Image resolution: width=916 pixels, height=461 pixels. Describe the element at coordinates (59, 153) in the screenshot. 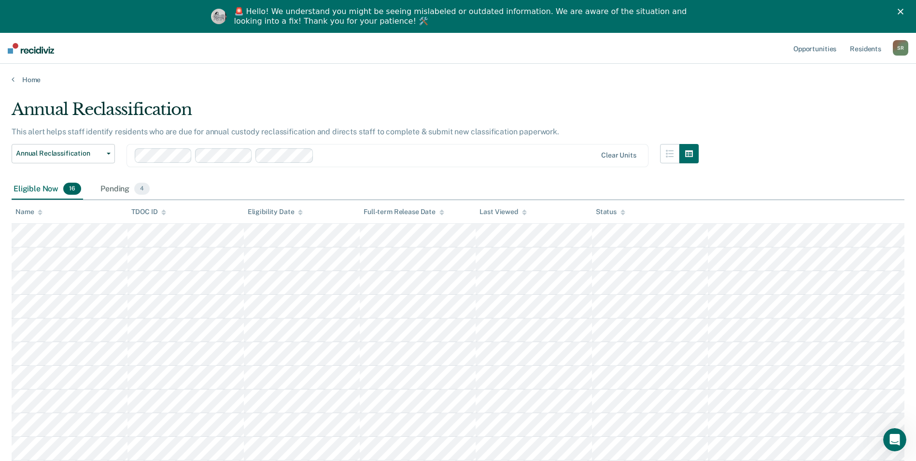

I see `span: Annual Reclassification` at that location.